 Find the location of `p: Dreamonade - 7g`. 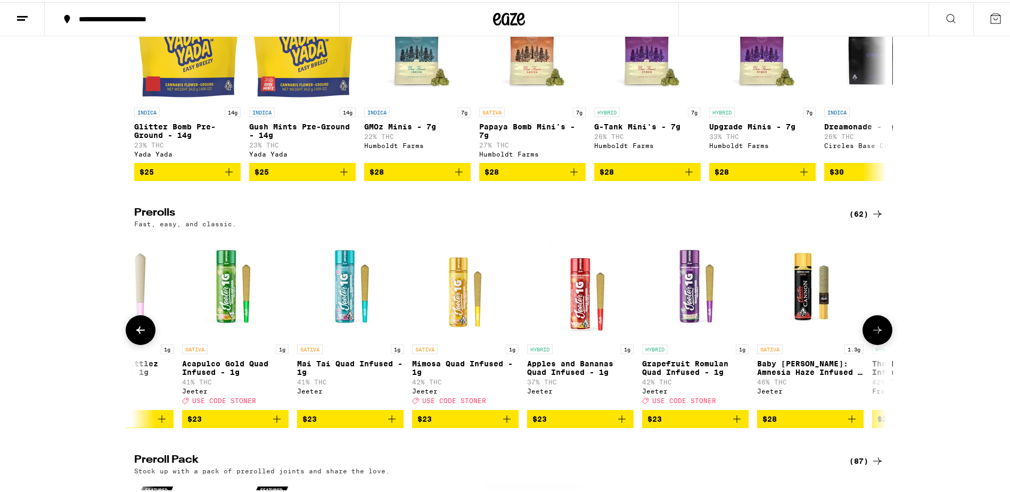

p: Dreamonade - 7g is located at coordinates (877, 125).